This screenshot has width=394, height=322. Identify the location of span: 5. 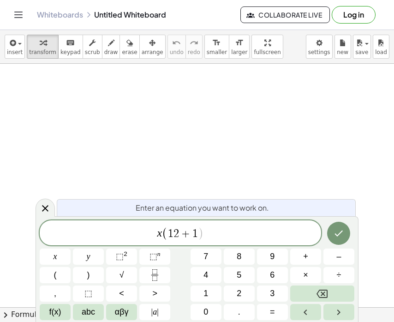
(239, 275).